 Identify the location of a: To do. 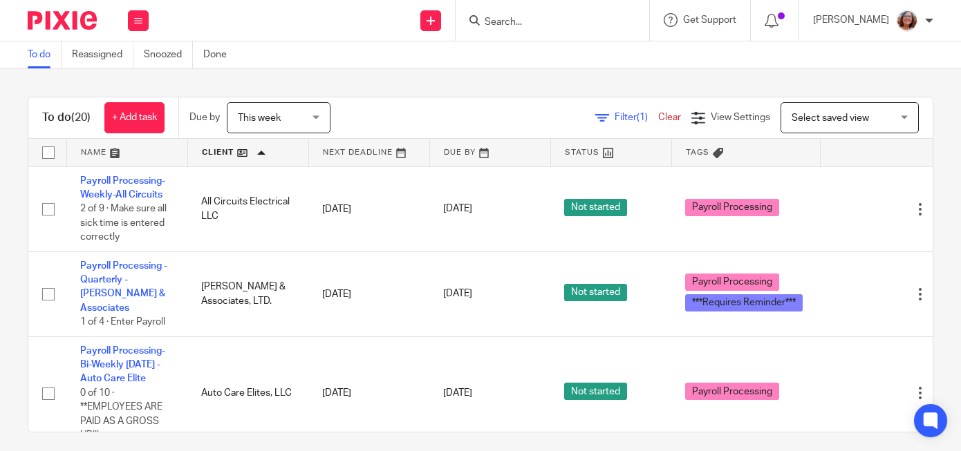
(44, 55).